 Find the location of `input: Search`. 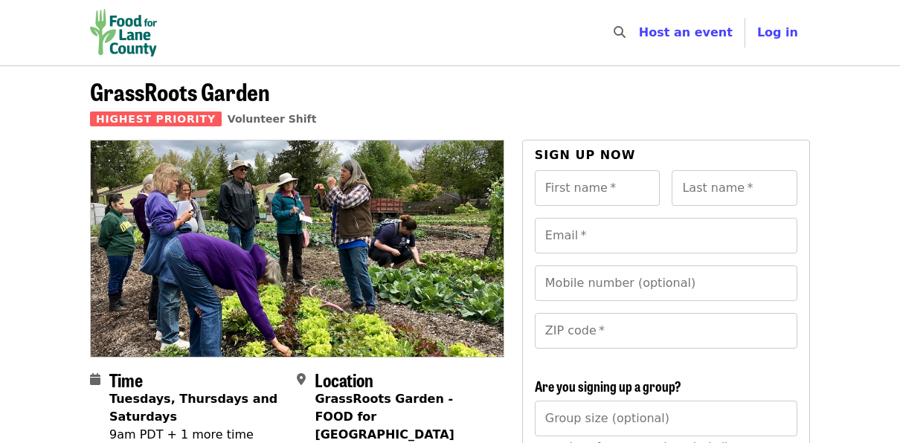

input: Search is located at coordinates (641, 33).